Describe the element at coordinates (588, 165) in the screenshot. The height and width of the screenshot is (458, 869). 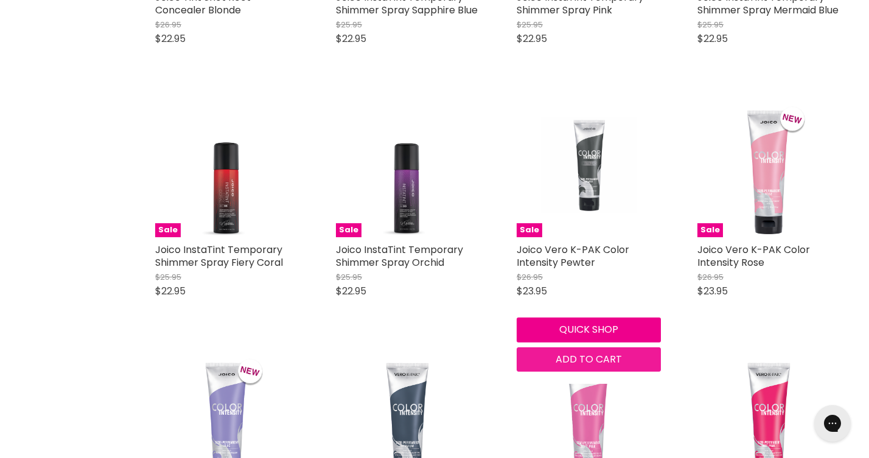
I see `a: Joico Vero K-PAK Color Intensity PewterSale` at that location.